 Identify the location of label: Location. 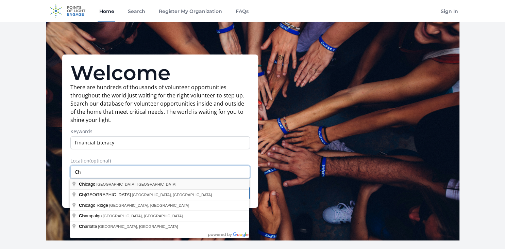
(160, 161).